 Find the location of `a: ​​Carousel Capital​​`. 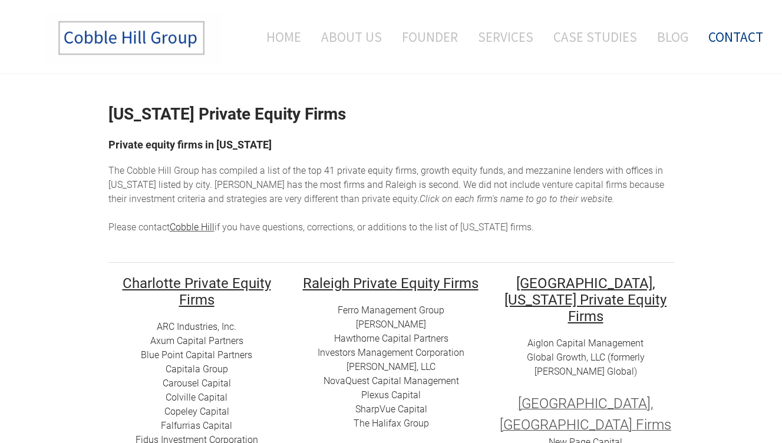

a: ​​Carousel Capital​​ is located at coordinates (197, 383).